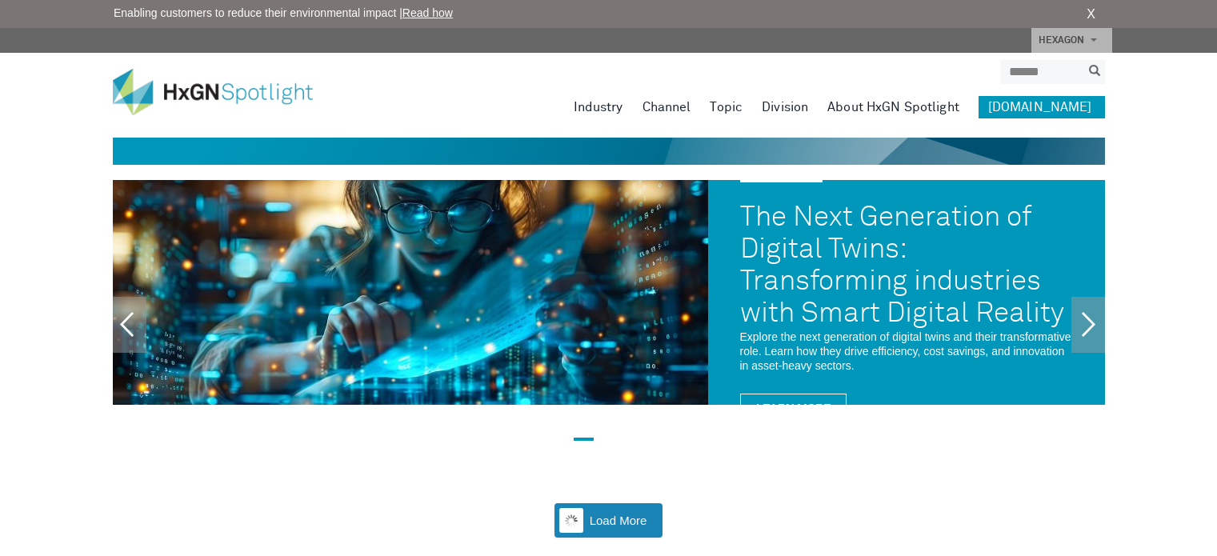 This screenshot has height=556, width=1217. What do you see at coordinates (427, 13) in the screenshot?
I see `a: Read how` at bounding box center [427, 13].